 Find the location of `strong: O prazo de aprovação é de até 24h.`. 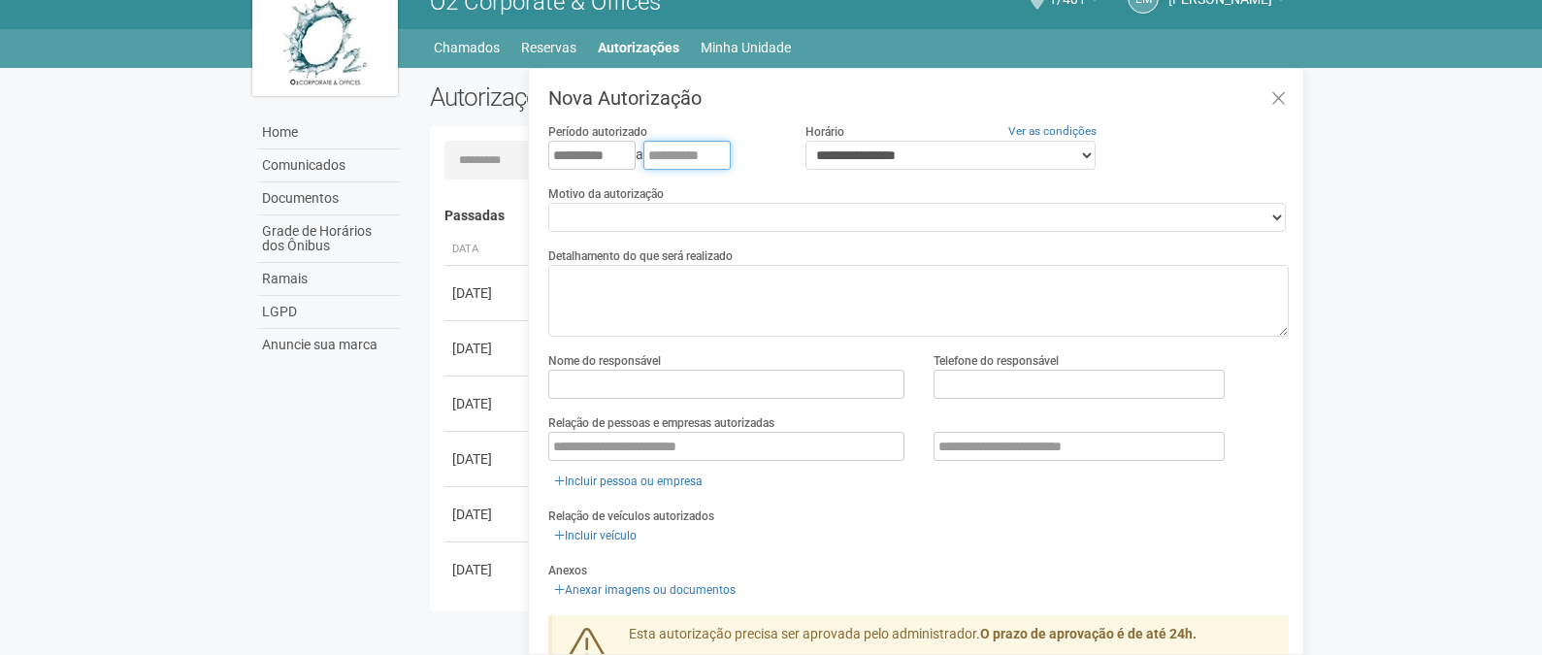

strong: O prazo de aprovação é de até 24h. is located at coordinates (1088, 634).